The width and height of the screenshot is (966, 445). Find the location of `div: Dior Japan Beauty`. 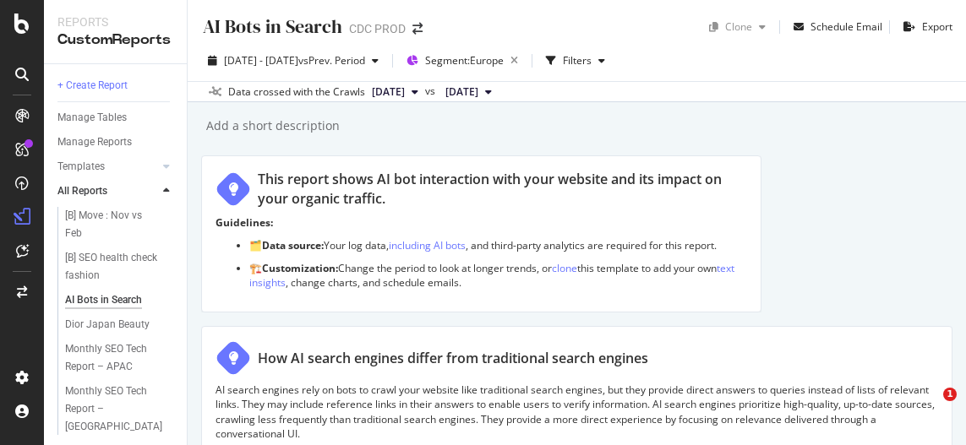

div: Dior Japan Beauty is located at coordinates (107, 324).